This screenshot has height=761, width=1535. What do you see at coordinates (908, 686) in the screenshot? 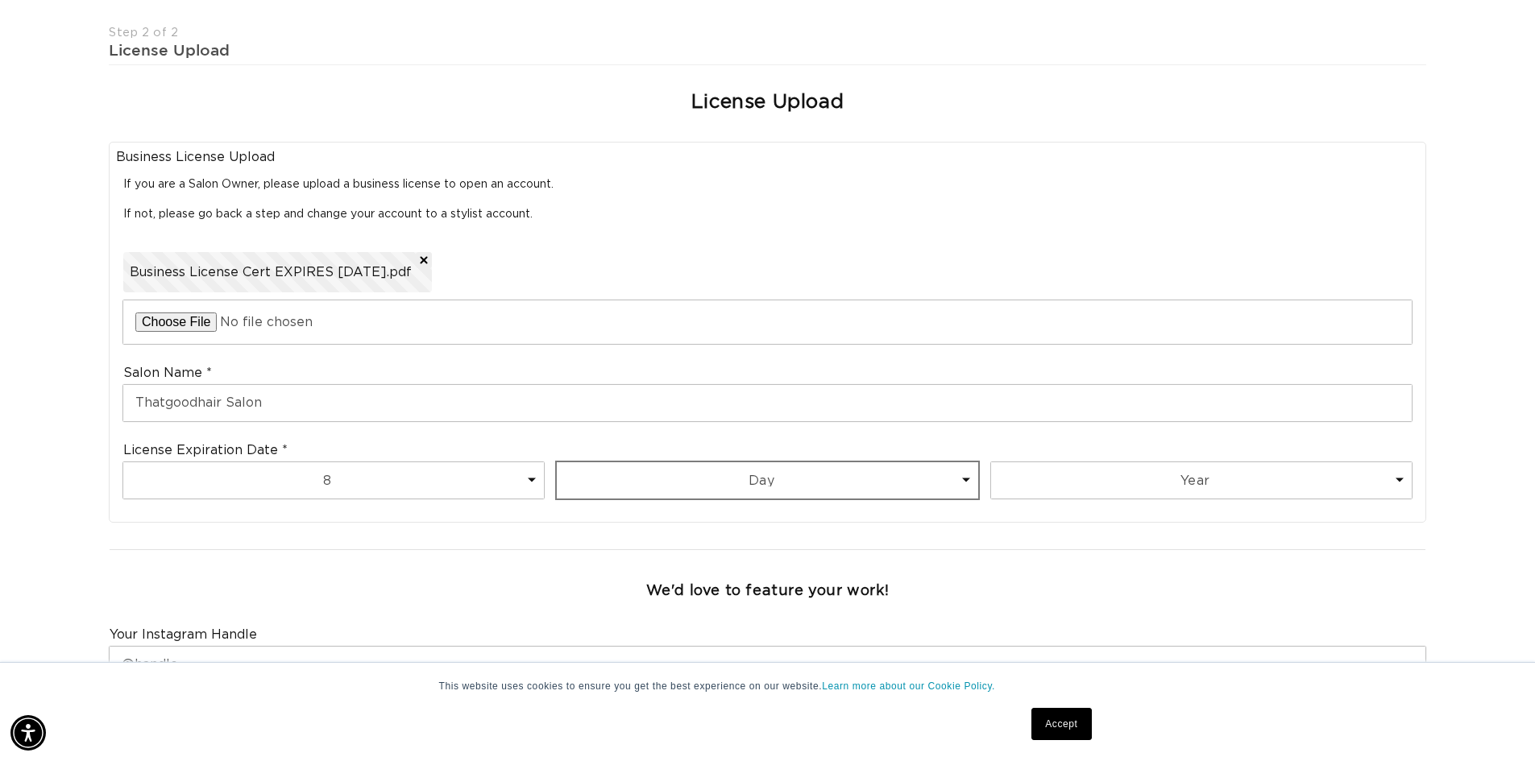
I see `a: Learn more about our Cookie Policy.` at bounding box center [908, 686].